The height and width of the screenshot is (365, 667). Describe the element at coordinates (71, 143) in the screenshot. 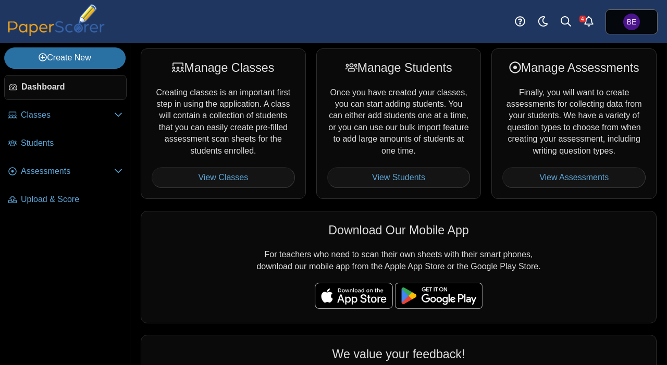

I see `span: Students` at that location.